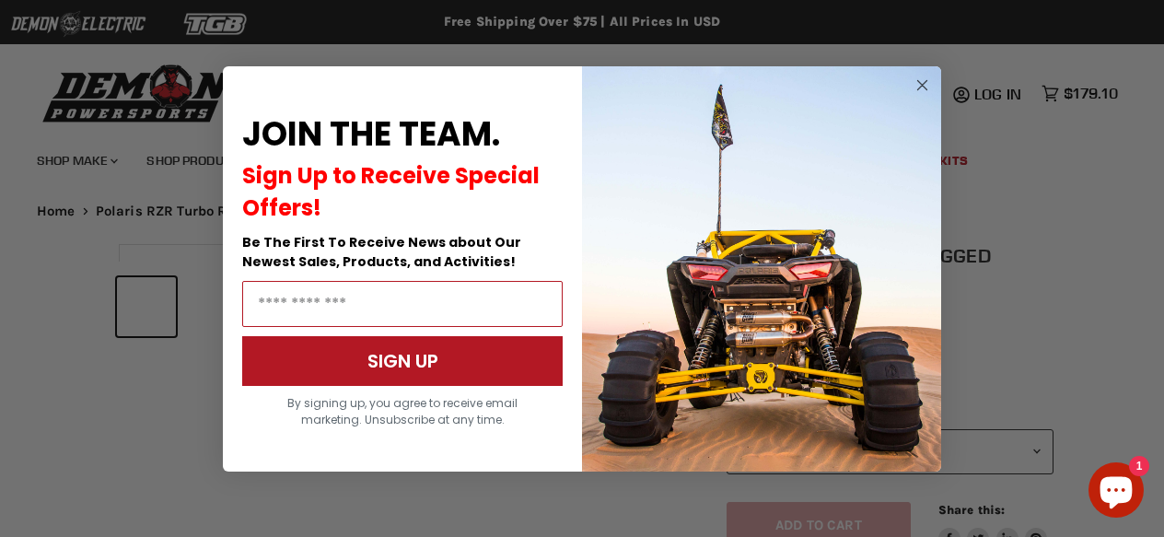 This screenshot has width=1164, height=537. What do you see at coordinates (402, 304) in the screenshot?
I see `input: Email Address` at bounding box center [402, 304].